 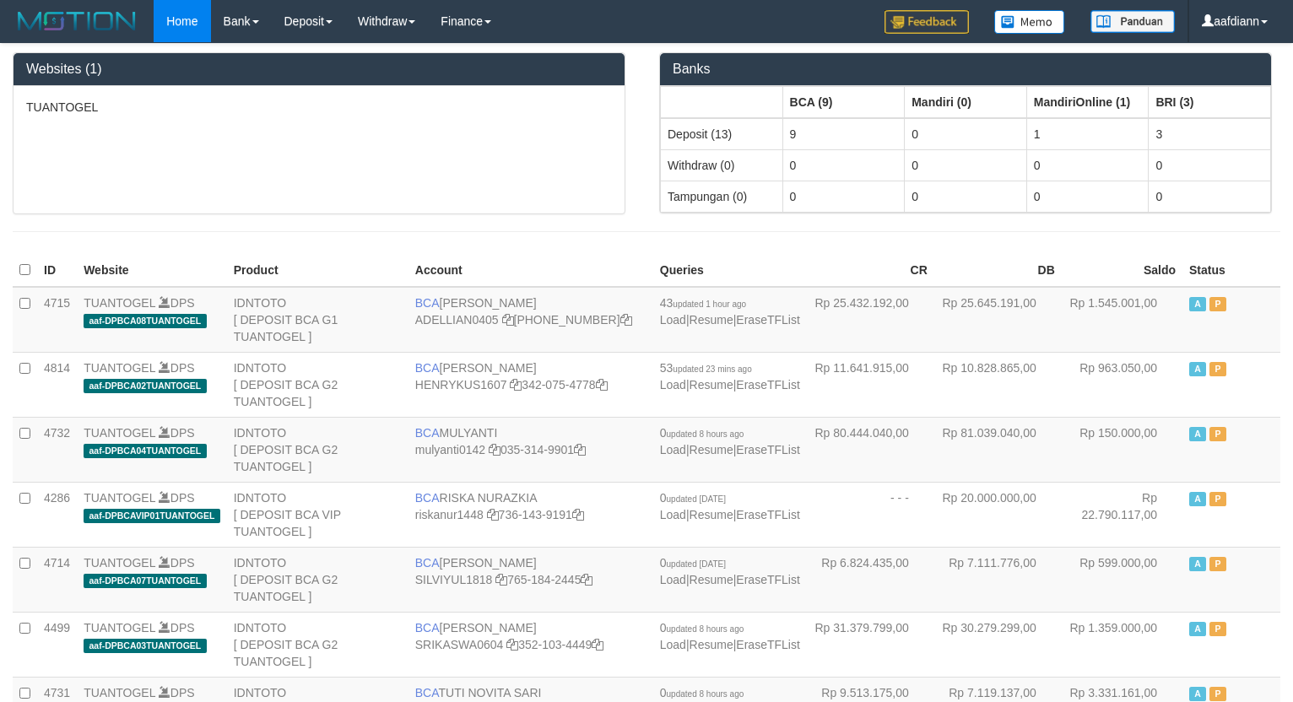 What do you see at coordinates (706, 368) in the screenshot?
I see `span: 53` at bounding box center [706, 368].